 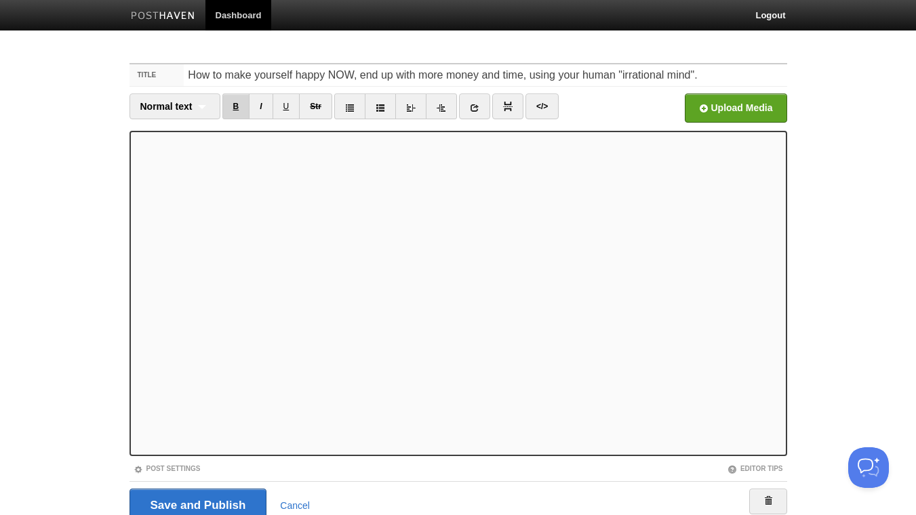 What do you see at coordinates (286, 106) in the screenshot?
I see `a: U` at bounding box center [286, 106].